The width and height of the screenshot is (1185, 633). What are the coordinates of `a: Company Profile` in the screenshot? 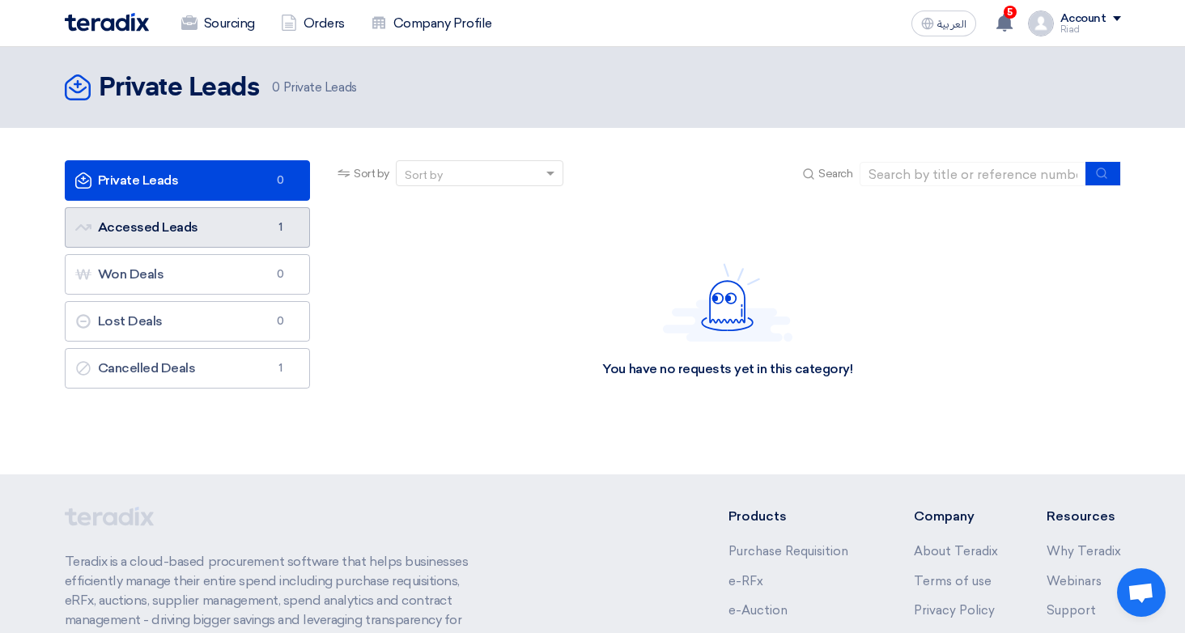 It's located at (431, 23).